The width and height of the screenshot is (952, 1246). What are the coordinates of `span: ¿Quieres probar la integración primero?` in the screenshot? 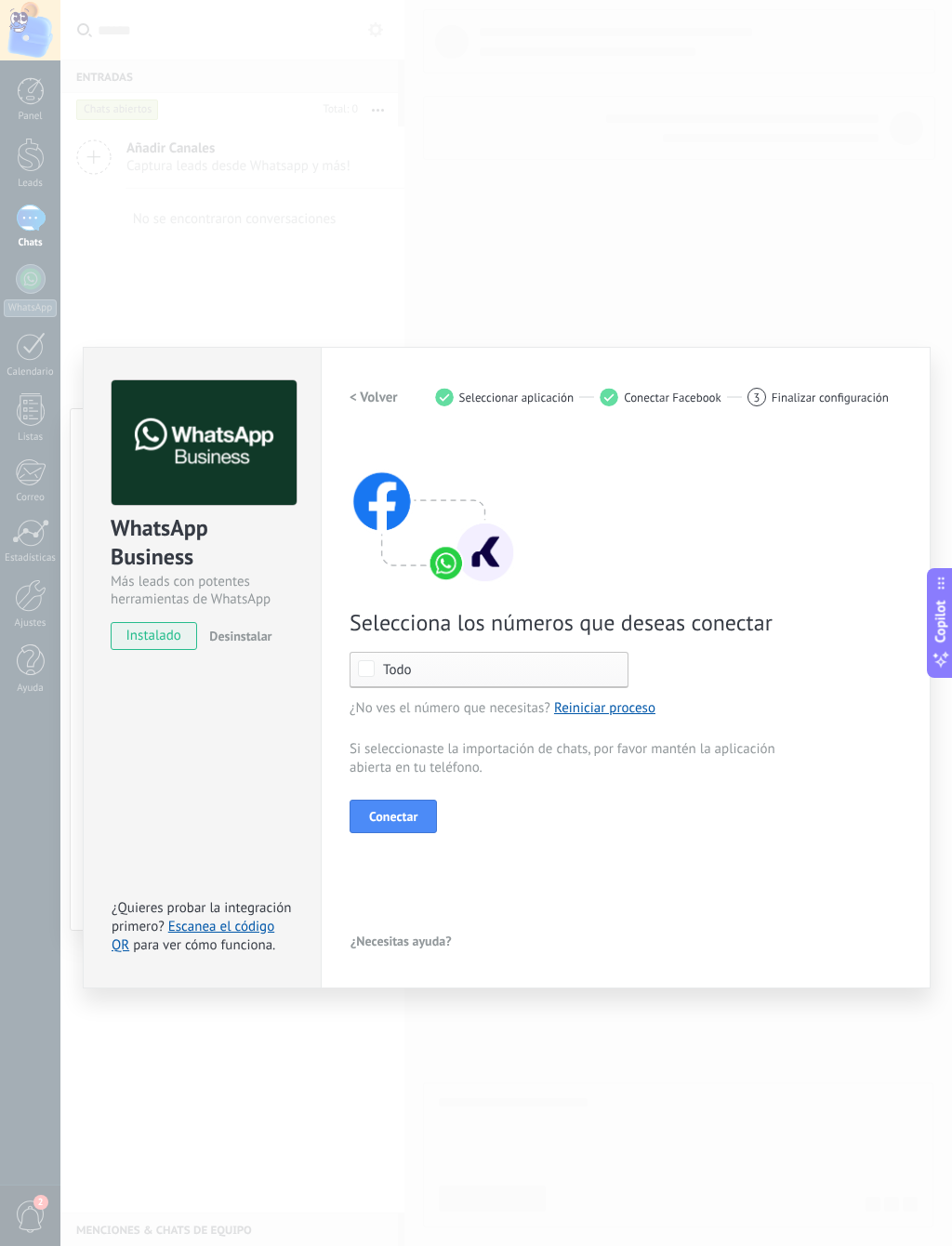 It's located at (202, 917).